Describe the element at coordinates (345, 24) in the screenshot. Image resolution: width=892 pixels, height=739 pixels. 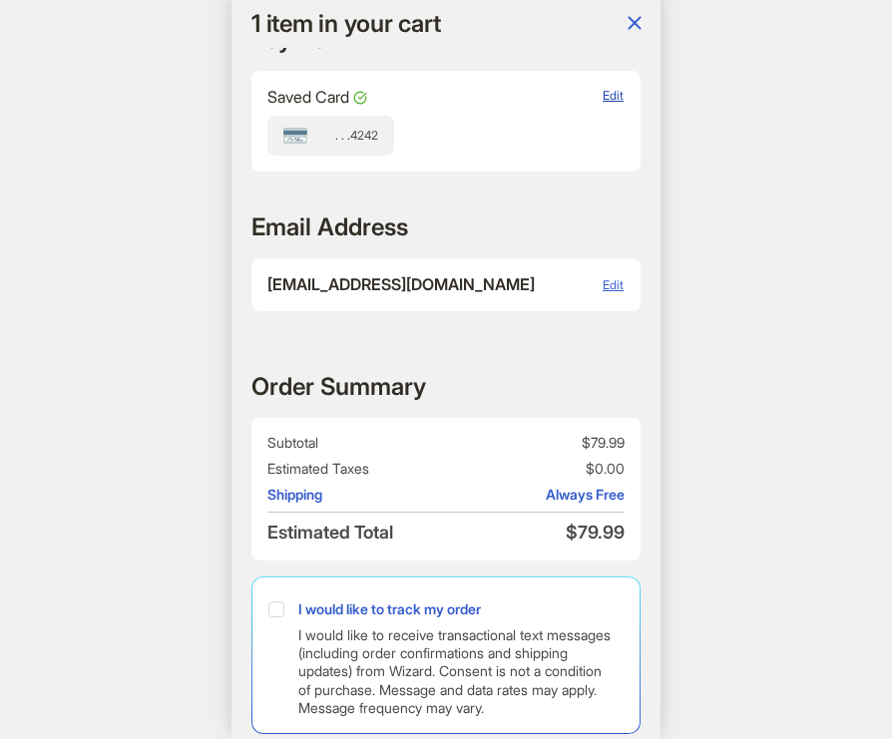
I see `h1: 1 item in your cart` at that location.